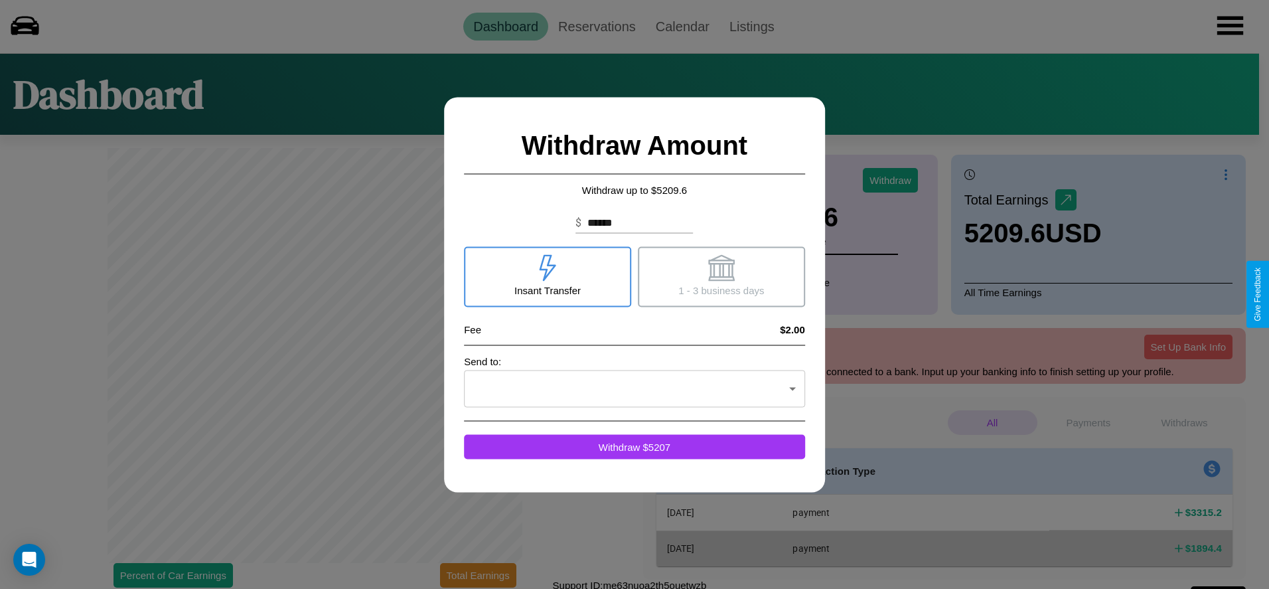  I want to click on p: Withdraw up to $ 5209.6, so click(634, 189).